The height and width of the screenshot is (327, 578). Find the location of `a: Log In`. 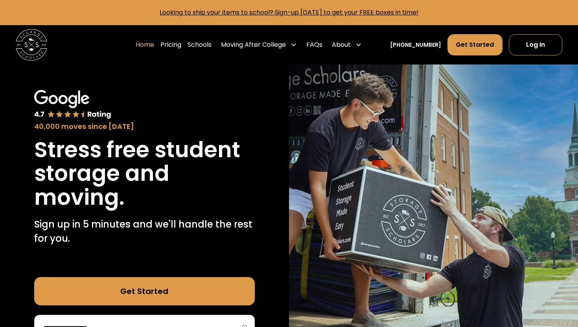

a: Log In is located at coordinates (536, 45).